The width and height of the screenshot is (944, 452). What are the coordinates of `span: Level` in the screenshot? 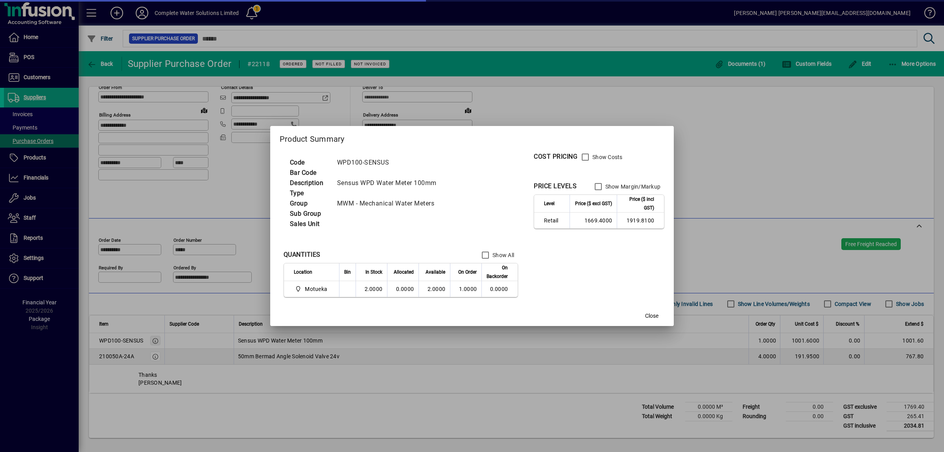 It's located at (549, 203).